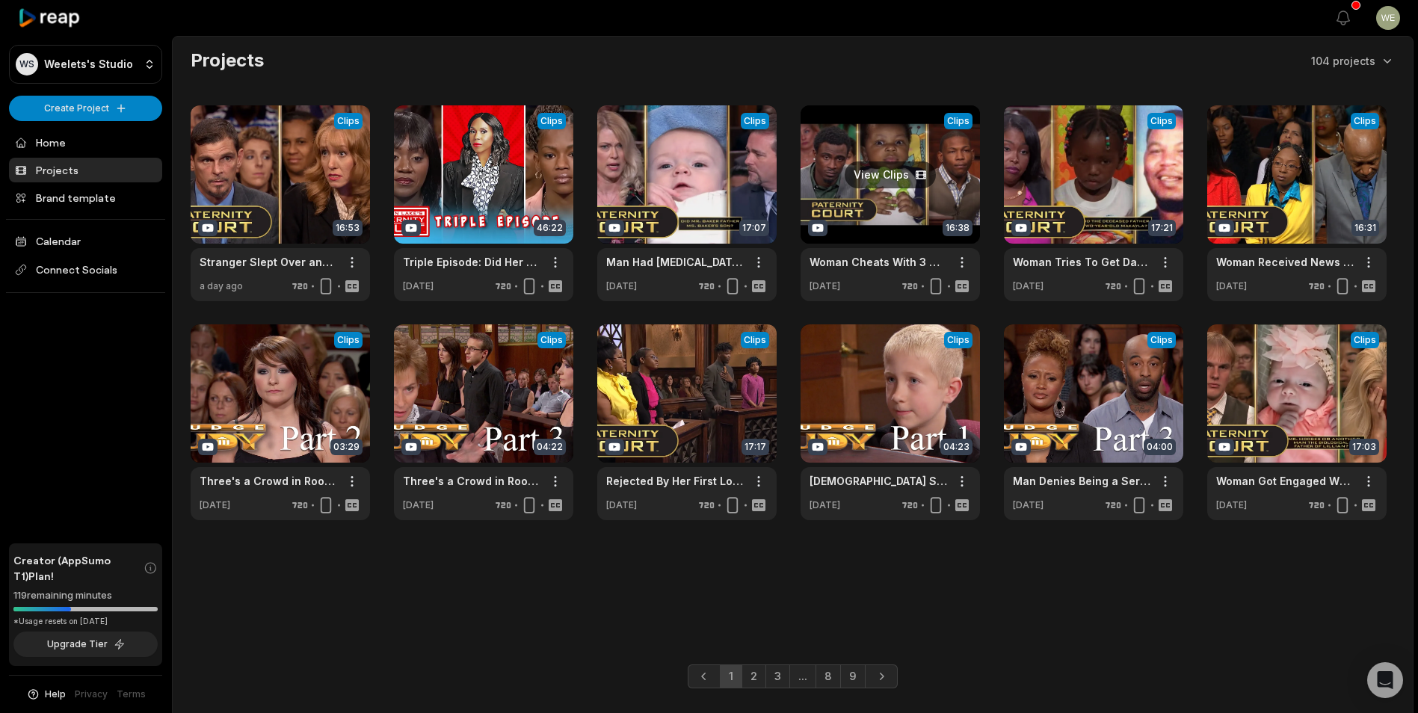 The image size is (1418, 713). What do you see at coordinates (27, 64) in the screenshot?
I see `div: WS` at bounding box center [27, 64].